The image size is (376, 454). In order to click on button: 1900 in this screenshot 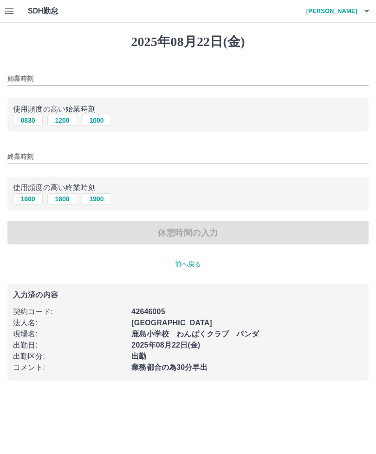, I will do `click(97, 199)`.